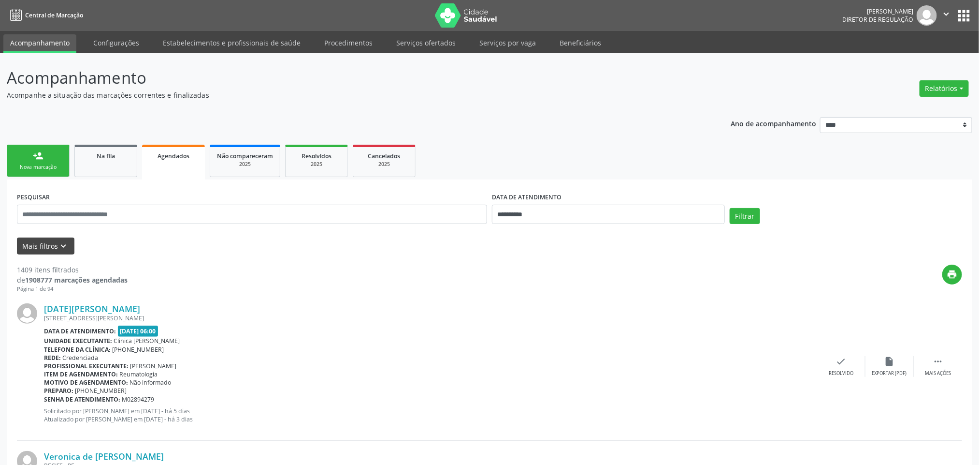  I want to click on i: keyboard_arrow_down, so click(64, 246).